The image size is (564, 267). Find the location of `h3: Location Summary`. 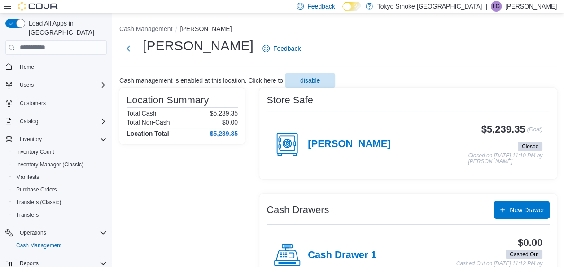

h3: Location Summary is located at coordinates (167, 100).